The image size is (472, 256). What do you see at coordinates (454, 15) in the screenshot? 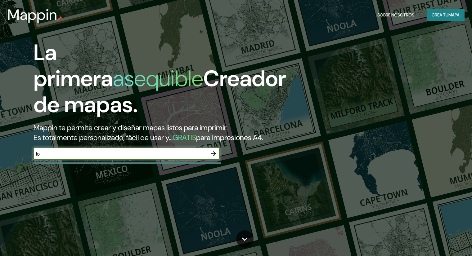
I see `font: mapa` at bounding box center [454, 15].